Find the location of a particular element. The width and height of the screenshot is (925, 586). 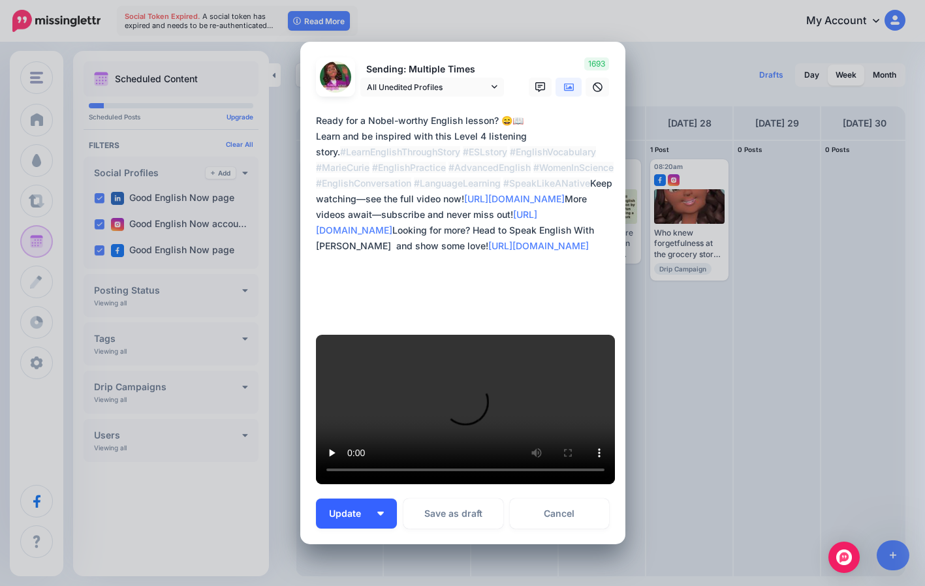

a: All Unedited Profiles is located at coordinates (432, 87).